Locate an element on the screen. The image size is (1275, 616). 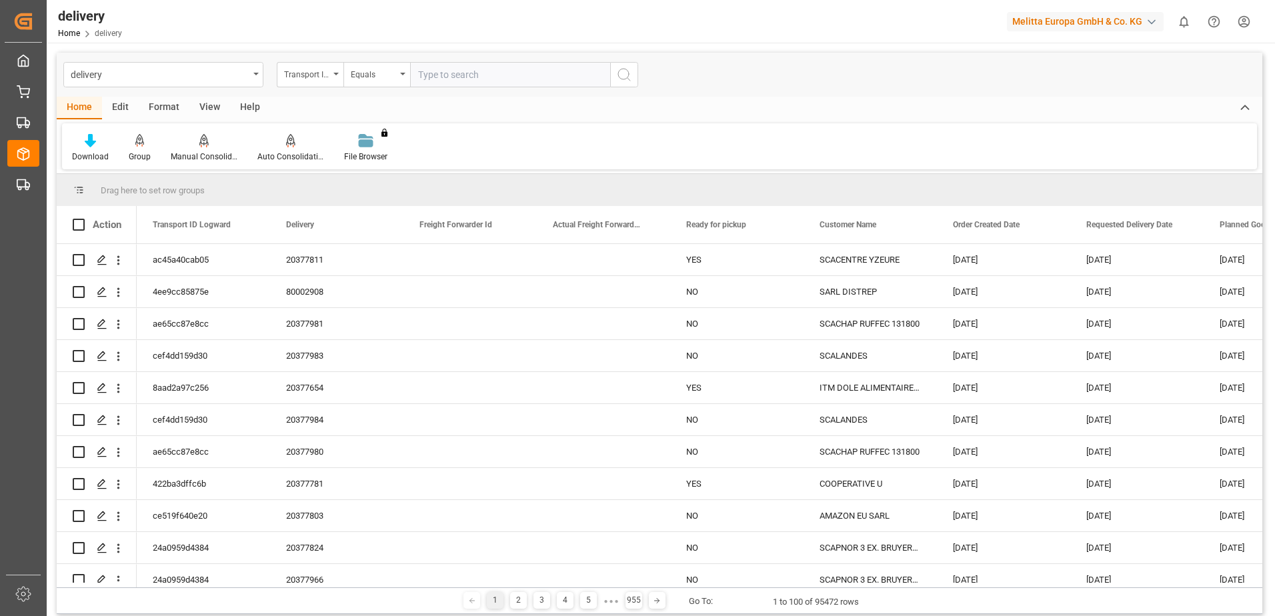
button: Melitta Europa GmbH & Co. KG is located at coordinates (1088, 21).